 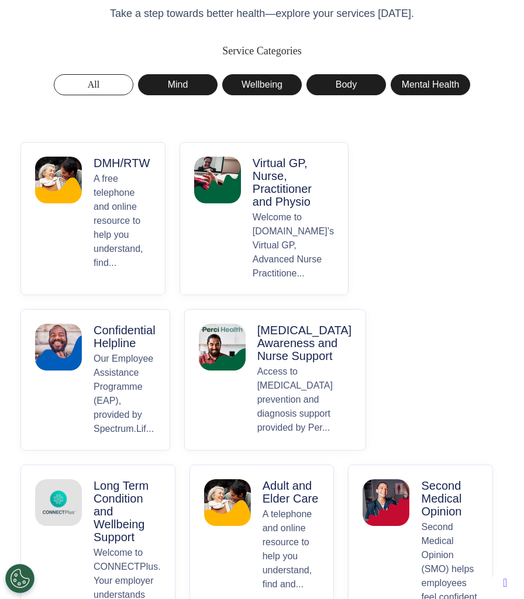 What do you see at coordinates (58, 180) in the screenshot?
I see `img: DMH/RTW` at bounding box center [58, 180].